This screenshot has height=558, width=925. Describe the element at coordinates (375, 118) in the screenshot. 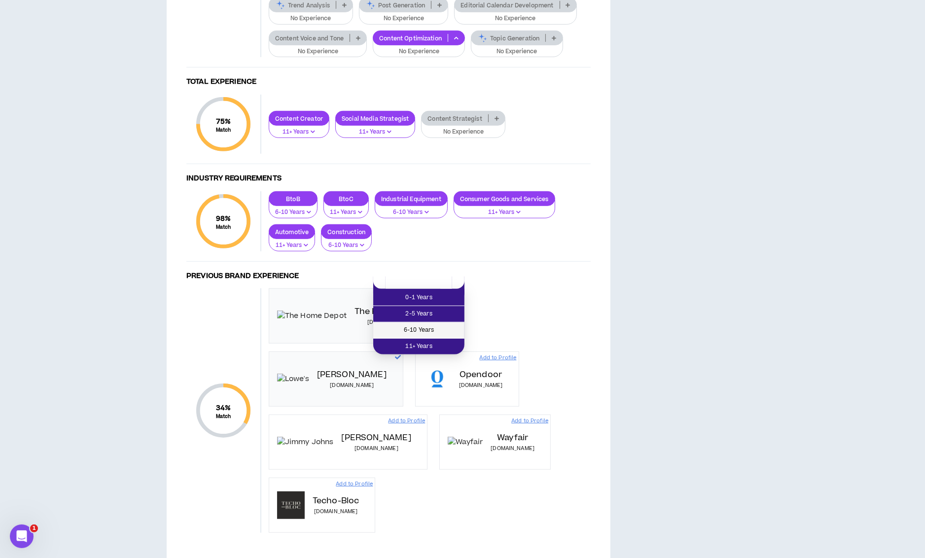

I see `p: Social Media Strategist` at that location.